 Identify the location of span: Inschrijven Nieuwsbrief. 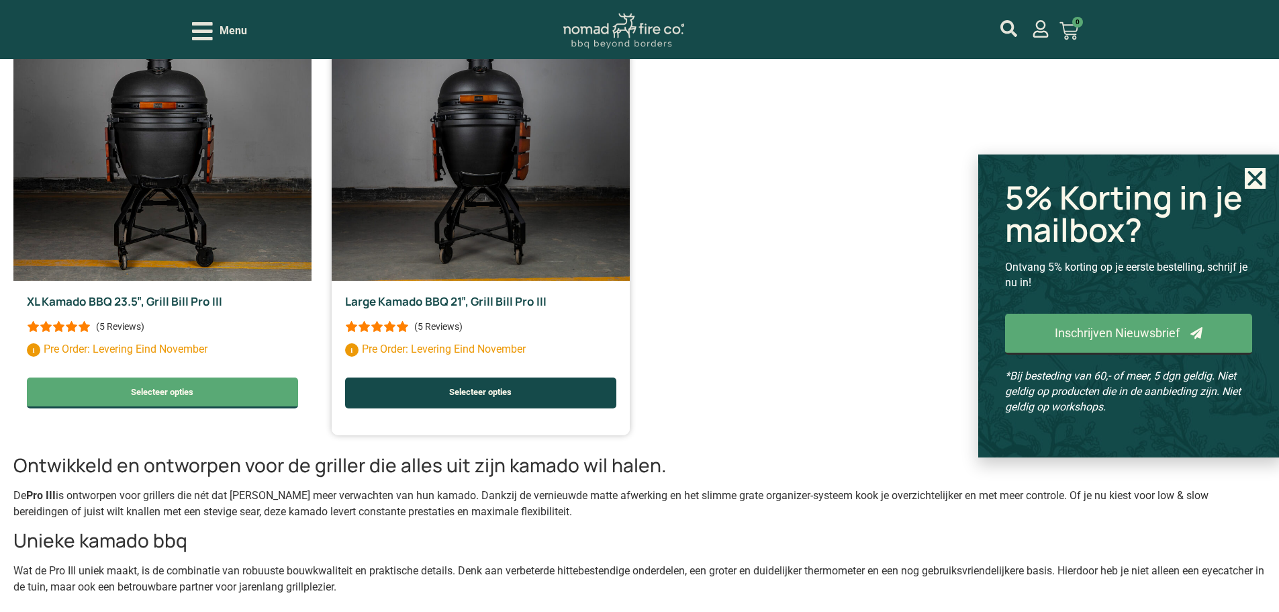
(1117, 333).